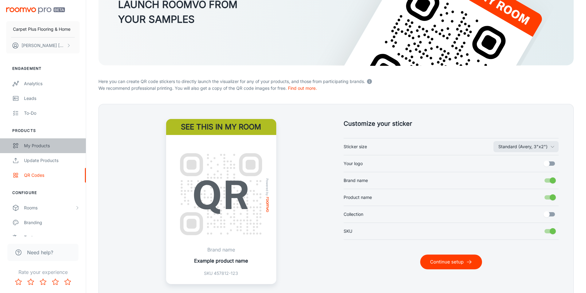  Describe the element at coordinates (52, 238) in the screenshot. I see `div: Texts` at that location.